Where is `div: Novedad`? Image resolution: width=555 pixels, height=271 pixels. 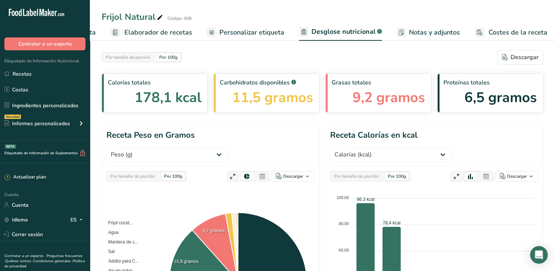
div: Novedad is located at coordinates (12, 117).